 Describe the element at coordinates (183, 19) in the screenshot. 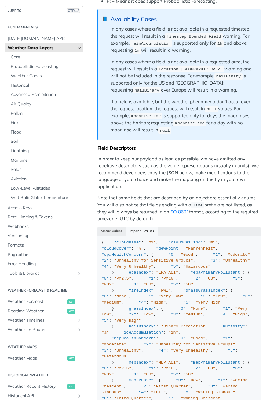

I see `div: Availability Cases` at that location.